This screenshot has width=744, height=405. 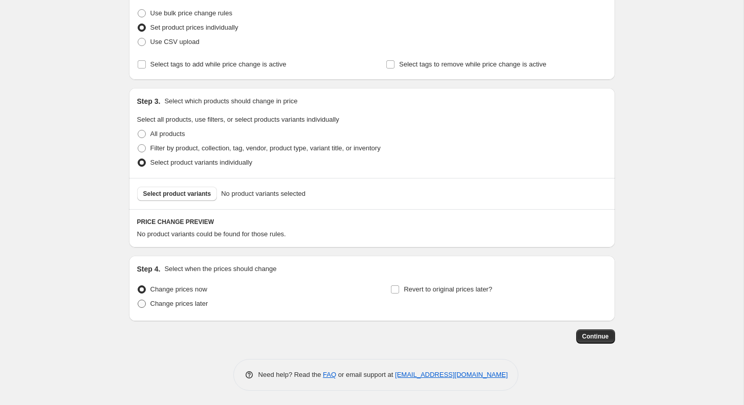 I want to click on span: Revert to original prices later?, so click(x=448, y=289).